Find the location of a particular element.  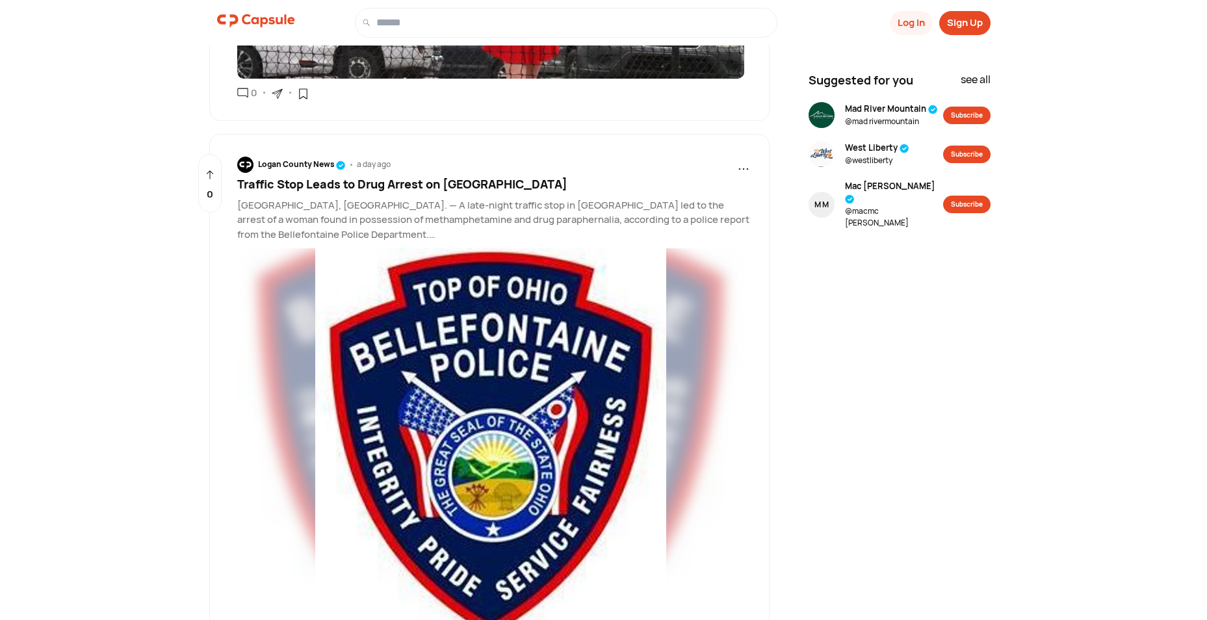

img: logo is located at coordinates (256, 21).